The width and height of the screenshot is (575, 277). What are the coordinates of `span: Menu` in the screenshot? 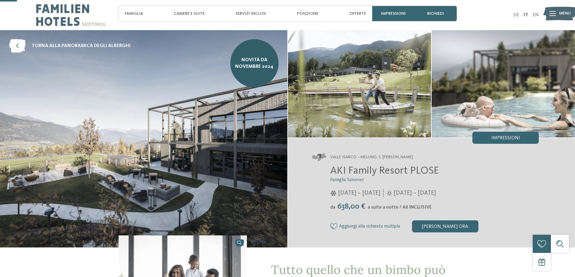 It's located at (564, 14).